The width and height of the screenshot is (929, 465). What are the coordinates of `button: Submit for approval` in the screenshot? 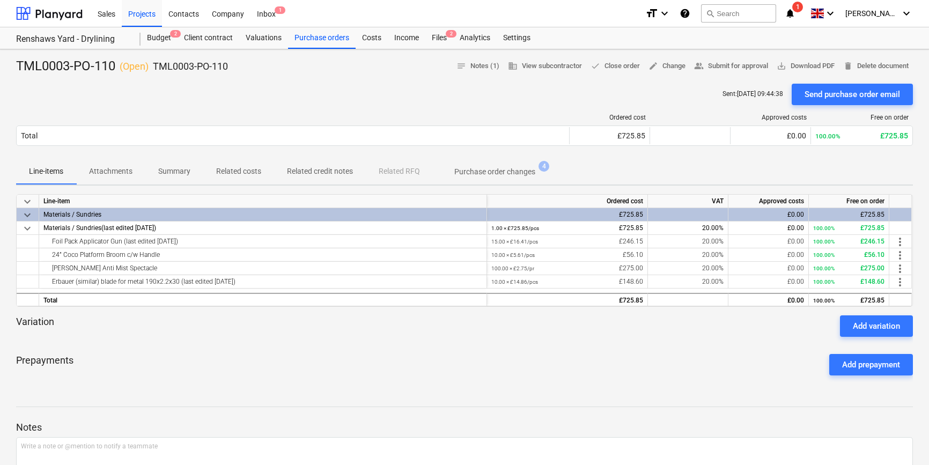 It's located at (731, 66).